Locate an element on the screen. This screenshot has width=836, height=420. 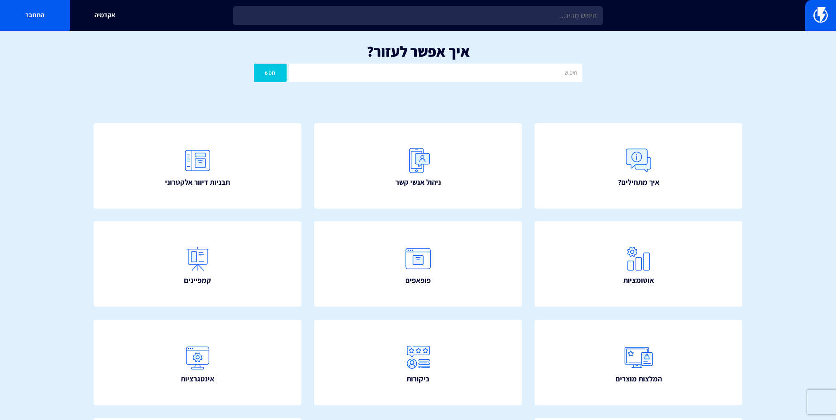
h1: איך אפשר לעזור? is located at coordinates (418, 51).